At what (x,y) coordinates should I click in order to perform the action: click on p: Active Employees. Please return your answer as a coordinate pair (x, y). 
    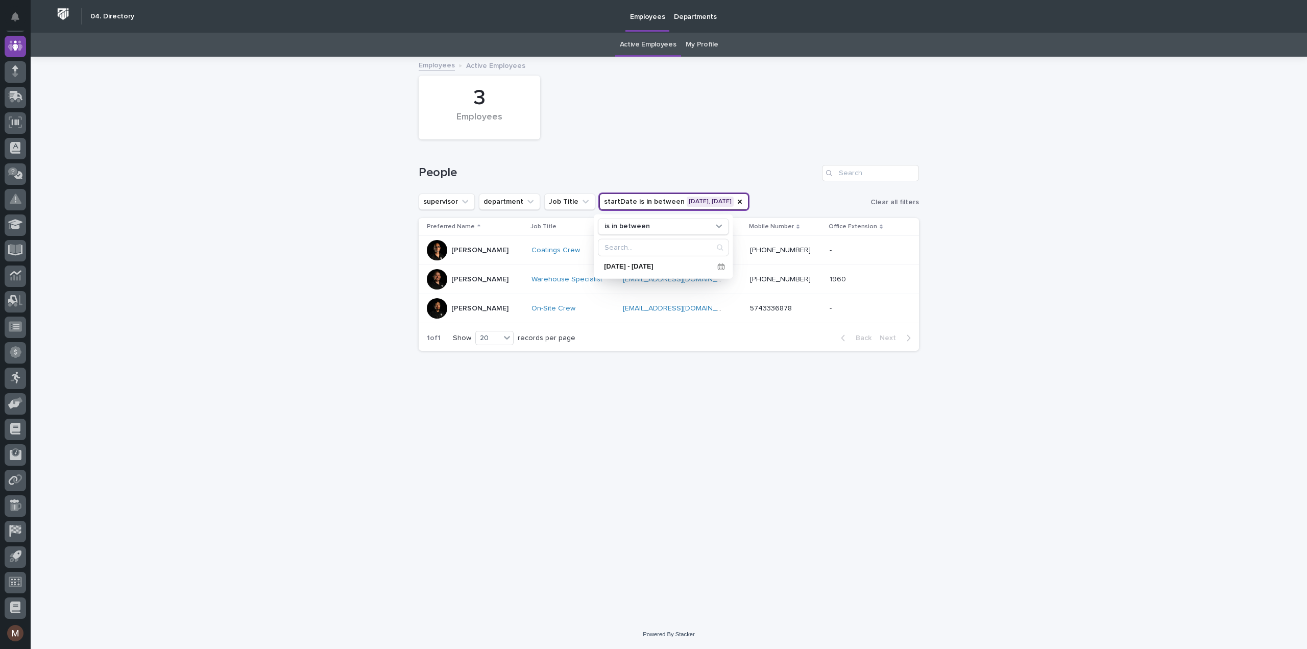
    Looking at the image, I should click on (496, 65).